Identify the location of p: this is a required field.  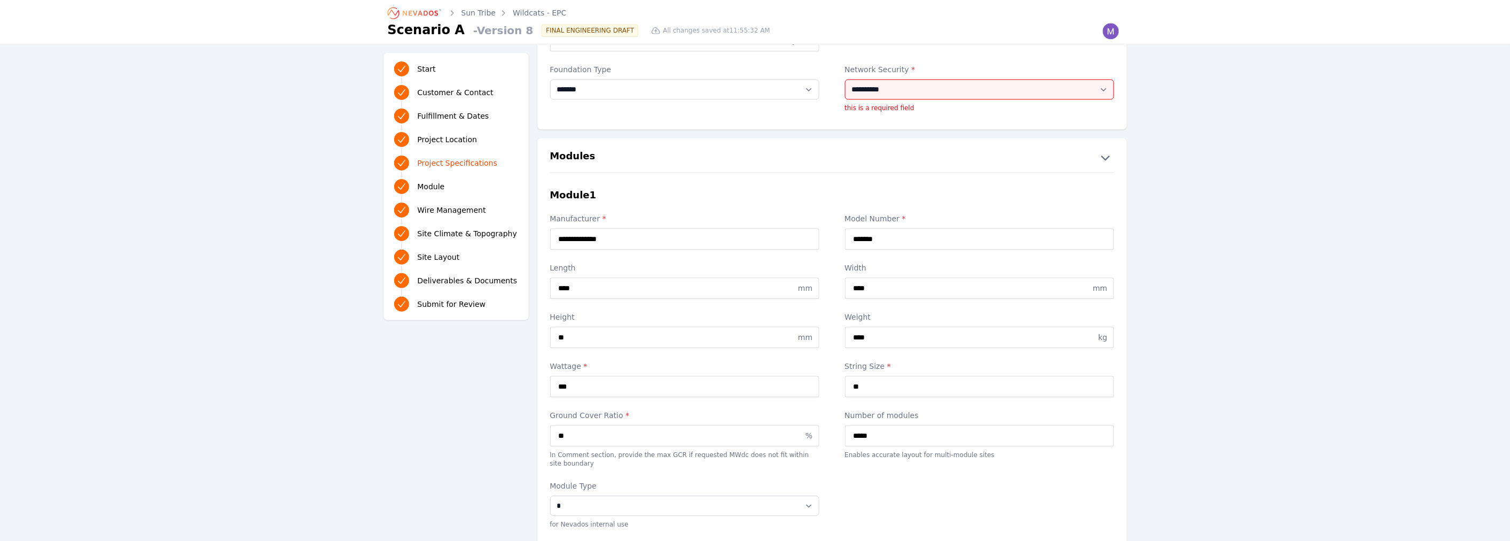
(980, 108).